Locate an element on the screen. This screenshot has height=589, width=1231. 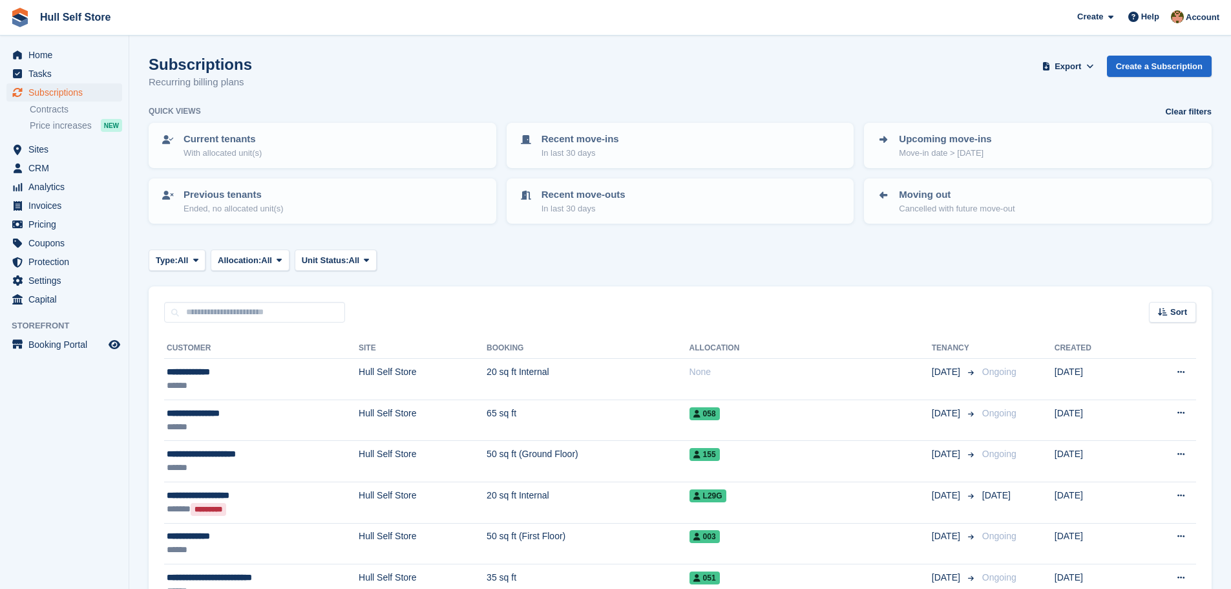
a: Clear filters is located at coordinates (1188, 112).